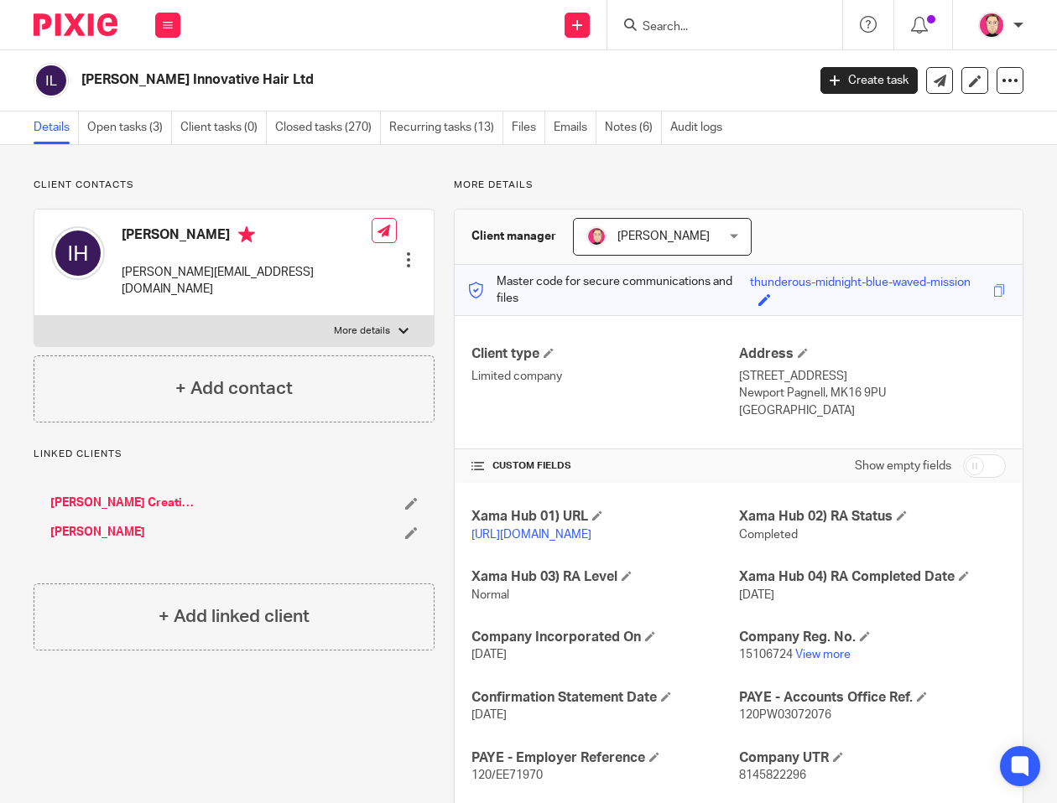  I want to click on span: Completed, so click(768, 535).